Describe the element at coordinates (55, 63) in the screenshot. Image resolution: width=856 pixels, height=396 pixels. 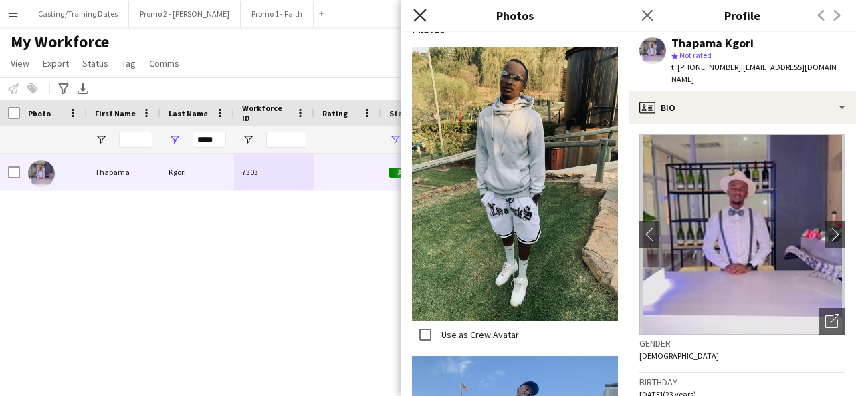
I see `span: Export` at that location.